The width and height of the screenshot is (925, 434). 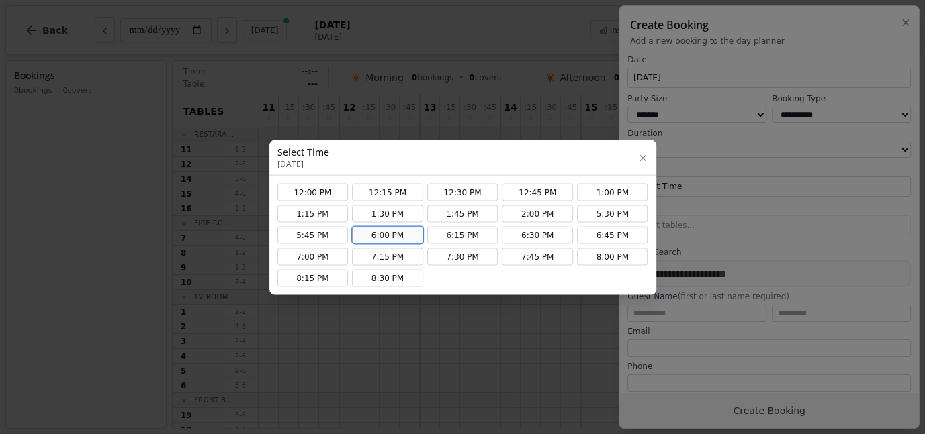 I want to click on button: 7:00 PM, so click(x=313, y=256).